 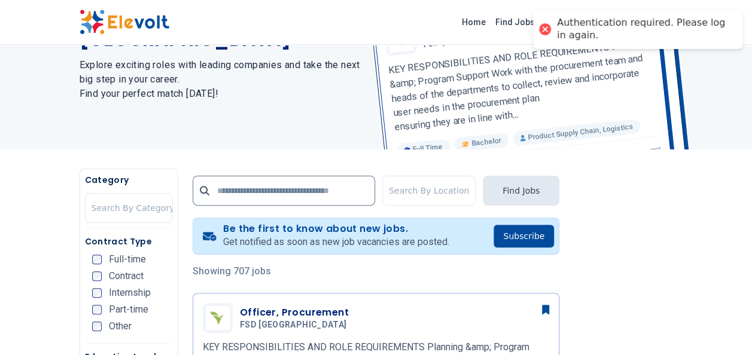 What do you see at coordinates (127, 260) in the screenshot?
I see `span: Full-time` at bounding box center [127, 260].